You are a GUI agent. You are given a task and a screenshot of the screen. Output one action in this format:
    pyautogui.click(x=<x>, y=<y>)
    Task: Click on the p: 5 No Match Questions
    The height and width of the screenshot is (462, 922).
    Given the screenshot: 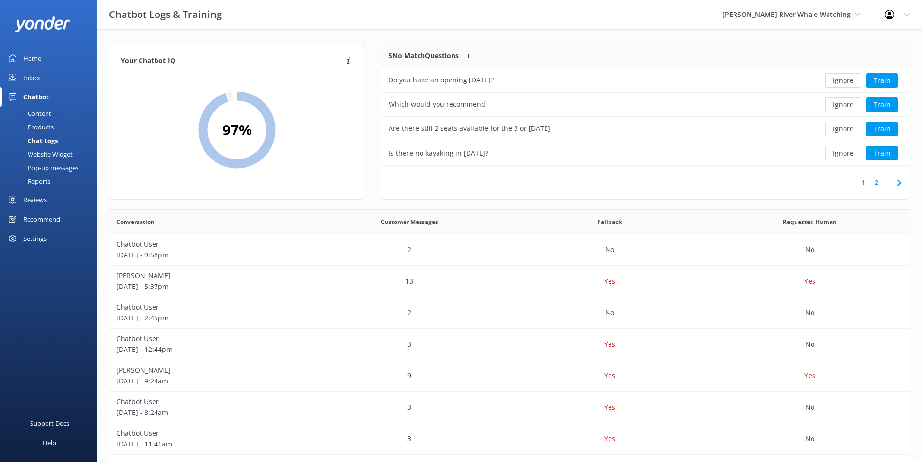 What is the action you would take?
    pyautogui.click(x=424, y=56)
    